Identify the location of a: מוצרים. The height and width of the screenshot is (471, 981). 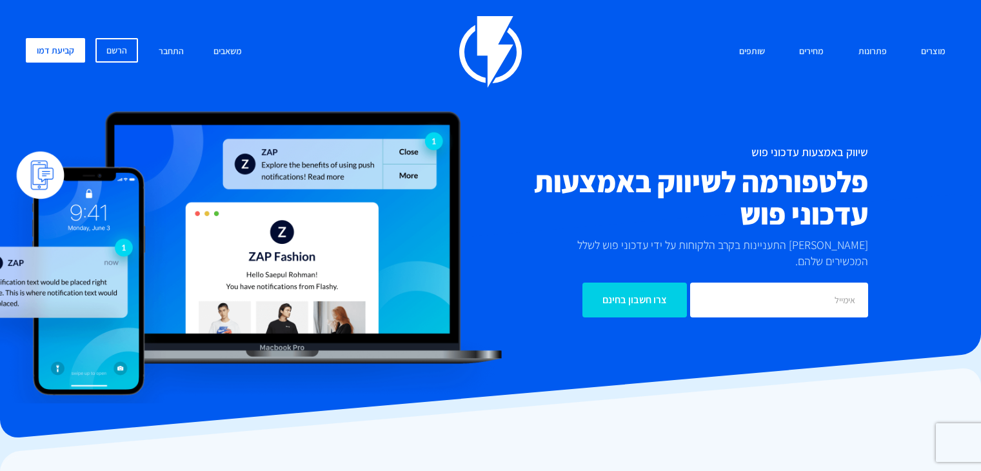
(934, 52).